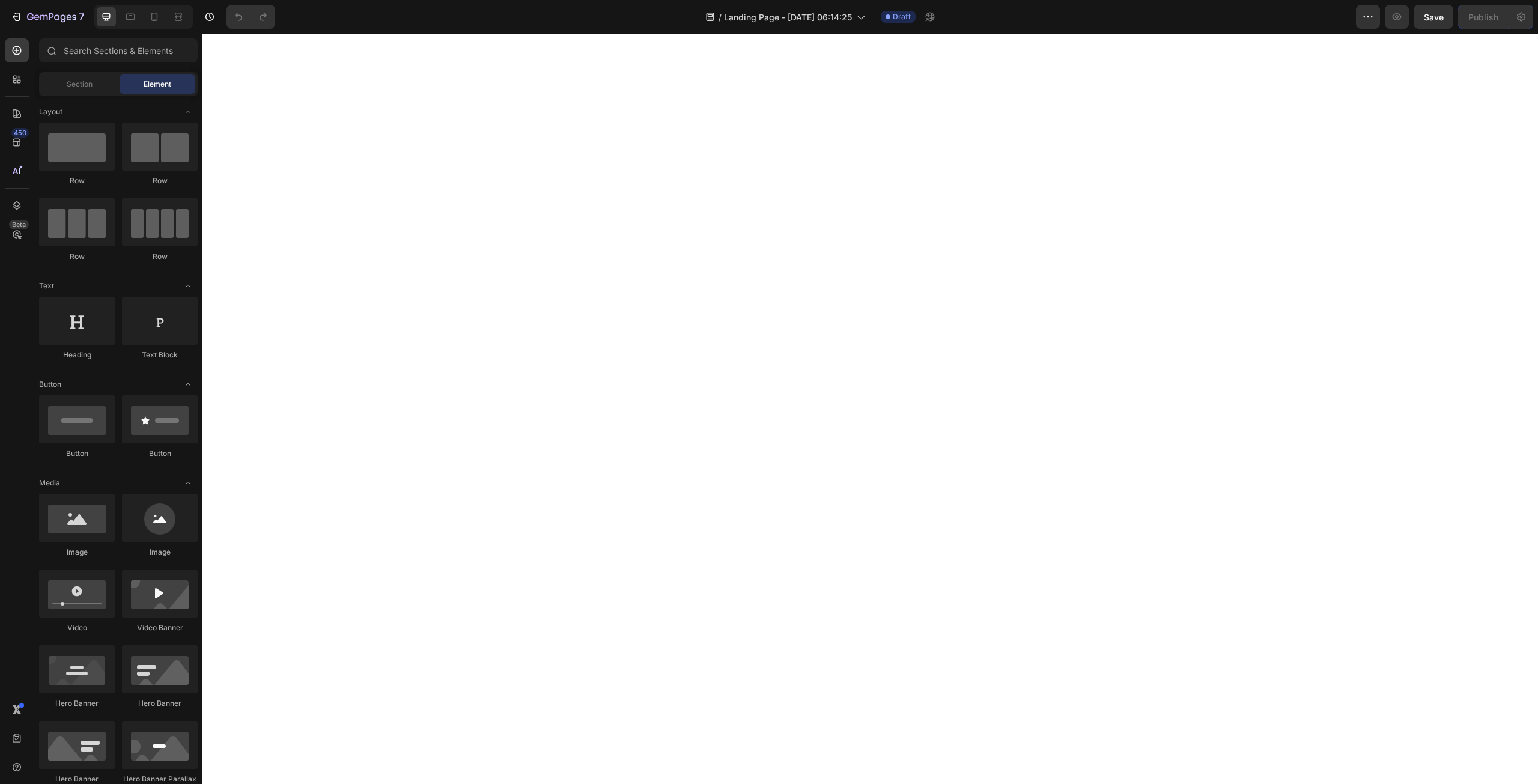  Describe the element at coordinates (49, 483) in the screenshot. I see `span: Media` at that location.